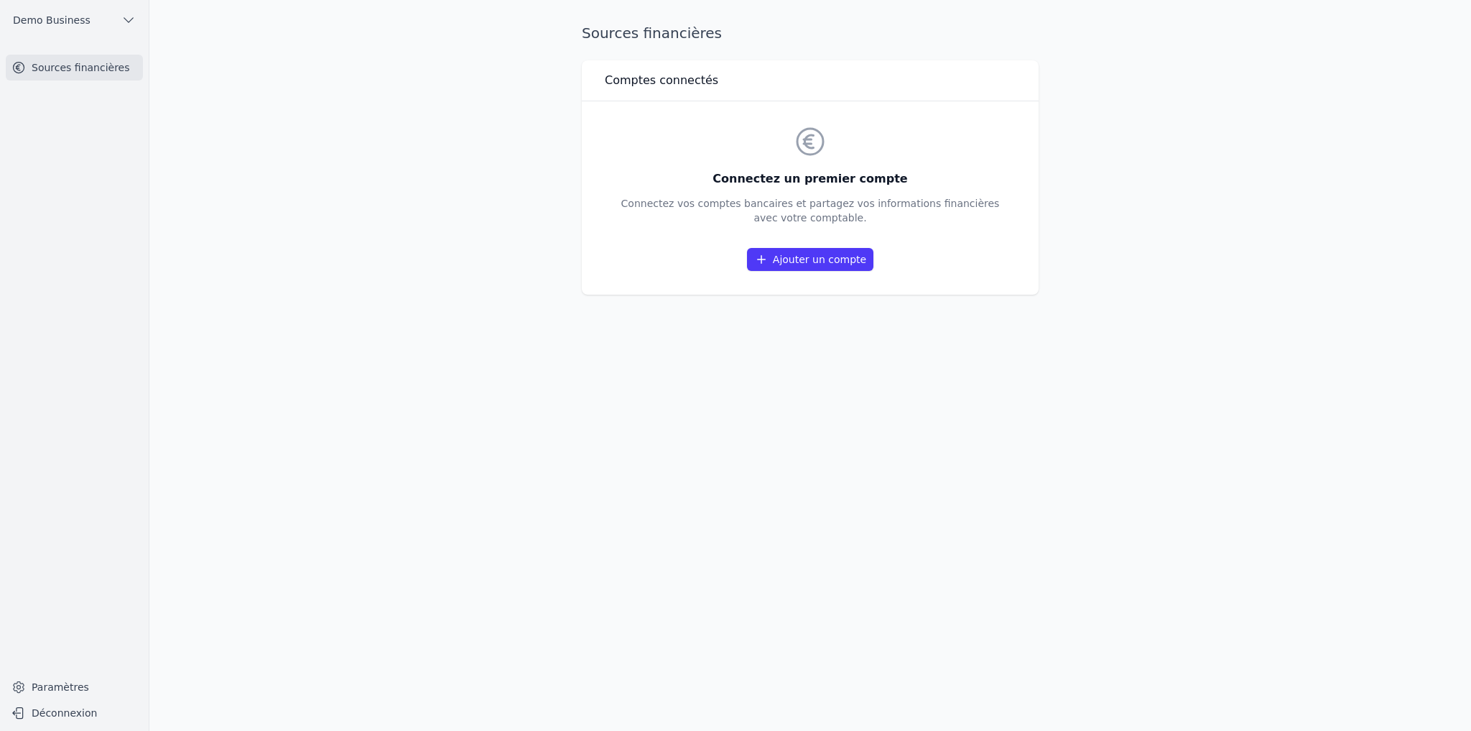 The height and width of the screenshot is (731, 1471). What do you see at coordinates (74, 20) in the screenshot?
I see `button: Demo Business` at bounding box center [74, 20].